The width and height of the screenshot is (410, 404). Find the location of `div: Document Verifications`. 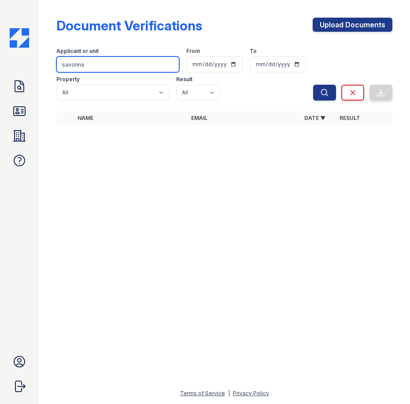

div: Document Verifications is located at coordinates (129, 26).